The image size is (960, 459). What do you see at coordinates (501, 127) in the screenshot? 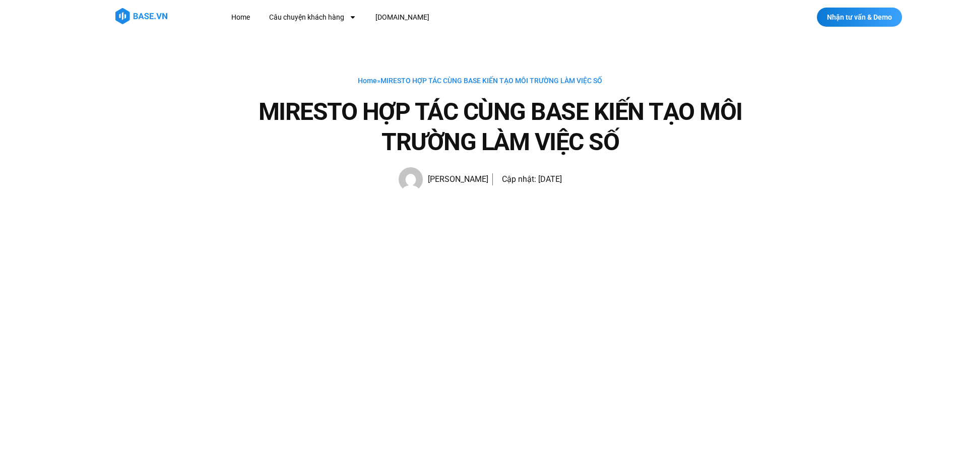
I see `h1: MIRESTO HỢP TÁC CÙNG BASE KIẾN TẠO MÔI TRƯỜNG LÀM VIỆC SỐ` at bounding box center [501, 127].